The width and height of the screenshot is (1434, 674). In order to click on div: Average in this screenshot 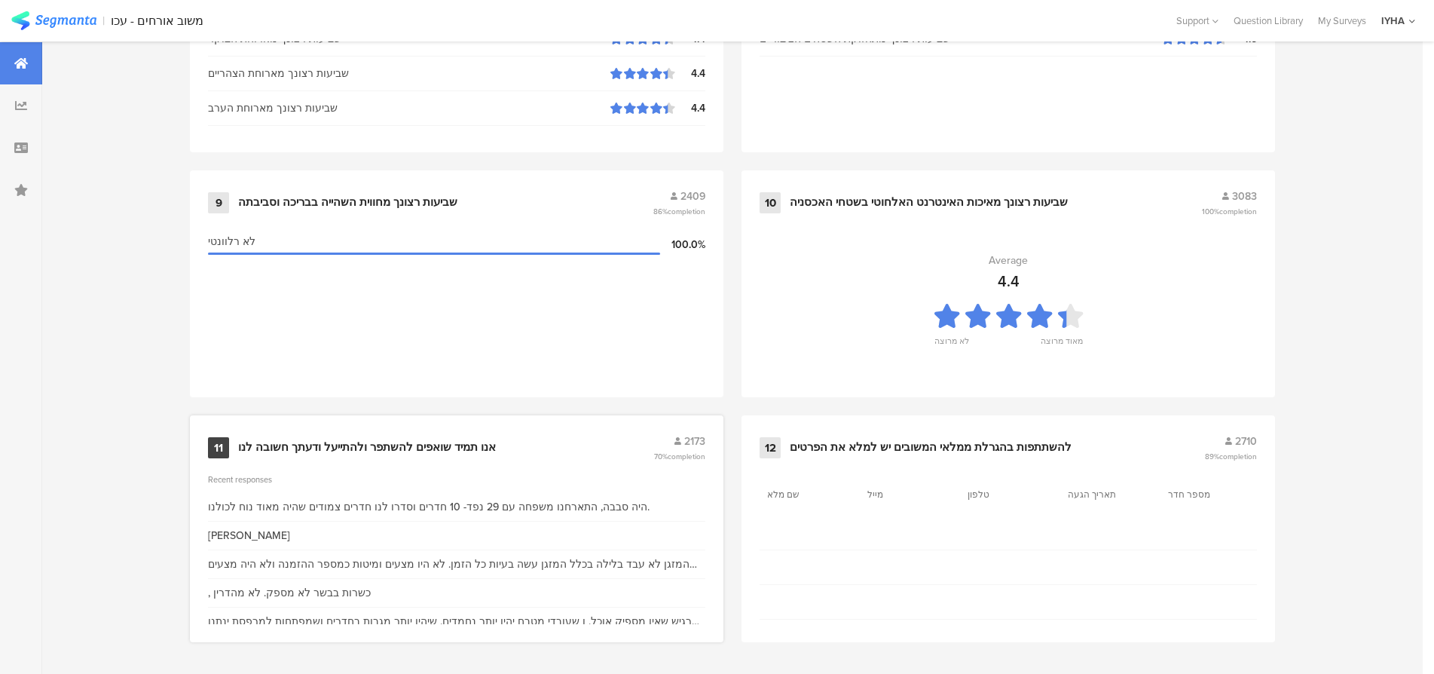, I will do `click(1008, 260)`.